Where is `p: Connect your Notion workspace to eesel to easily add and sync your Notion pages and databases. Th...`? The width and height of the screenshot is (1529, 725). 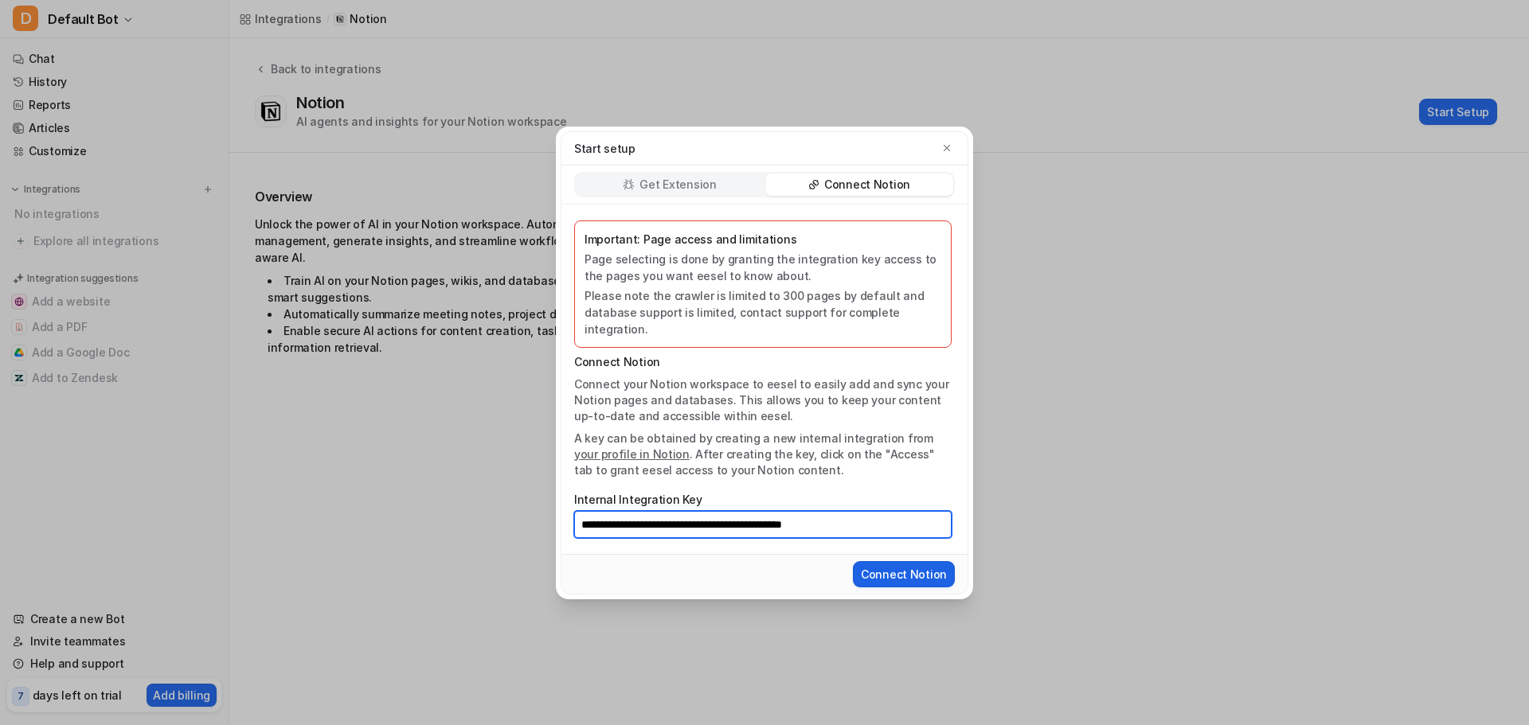 p: Connect your Notion workspace to eesel to easily add and sync your Notion pages and databases. Th... is located at coordinates (763, 400).